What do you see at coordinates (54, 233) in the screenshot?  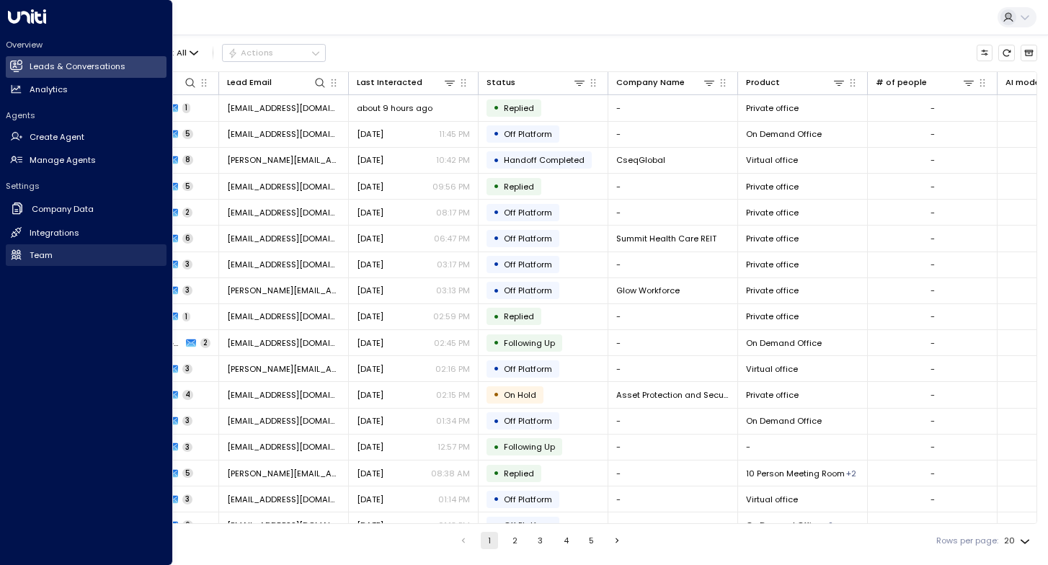 I see `h2: Integrations` at bounding box center [54, 233].